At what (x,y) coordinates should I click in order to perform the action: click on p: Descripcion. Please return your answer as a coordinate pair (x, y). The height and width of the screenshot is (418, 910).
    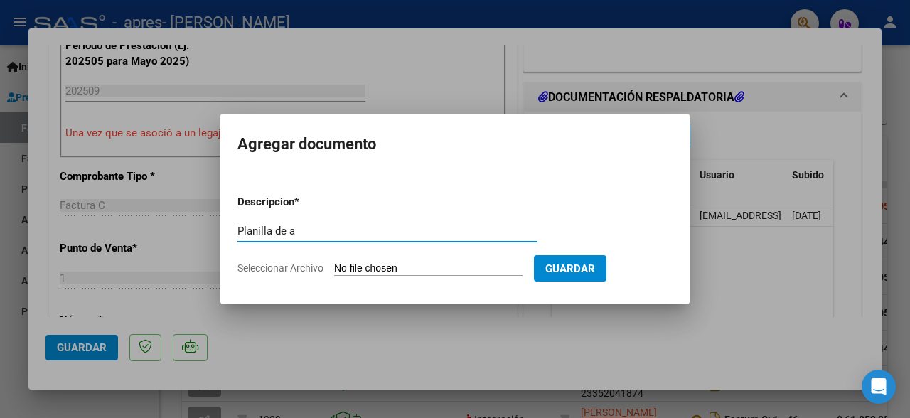
    Looking at the image, I should click on (303, 202).